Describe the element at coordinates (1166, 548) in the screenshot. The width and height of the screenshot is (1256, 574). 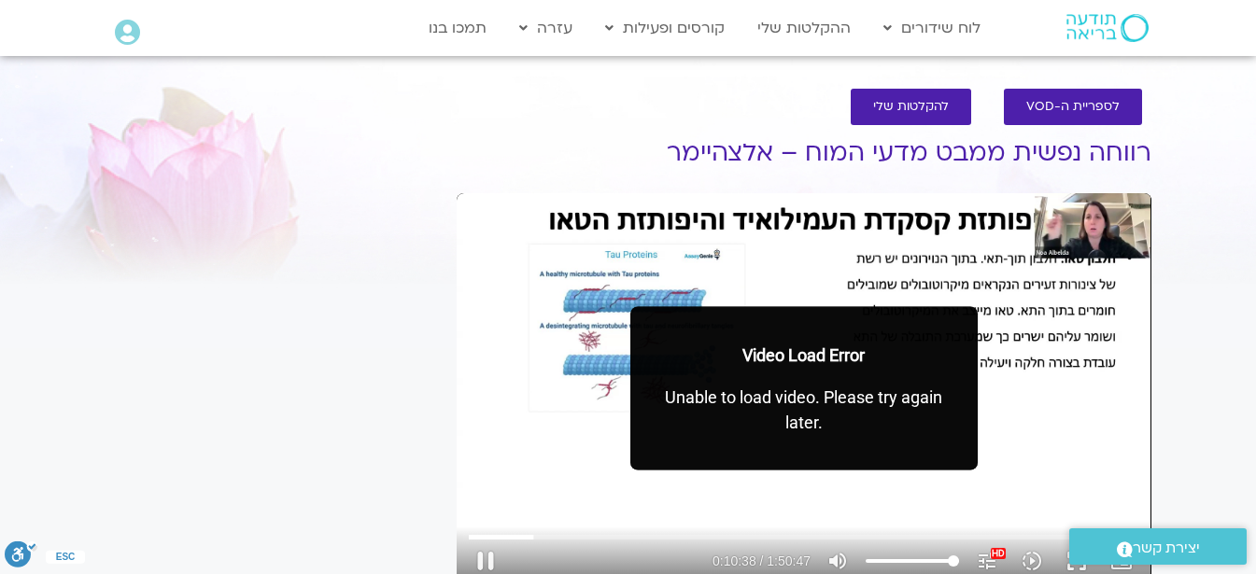
I see `span: יצירת קשר` at that location.